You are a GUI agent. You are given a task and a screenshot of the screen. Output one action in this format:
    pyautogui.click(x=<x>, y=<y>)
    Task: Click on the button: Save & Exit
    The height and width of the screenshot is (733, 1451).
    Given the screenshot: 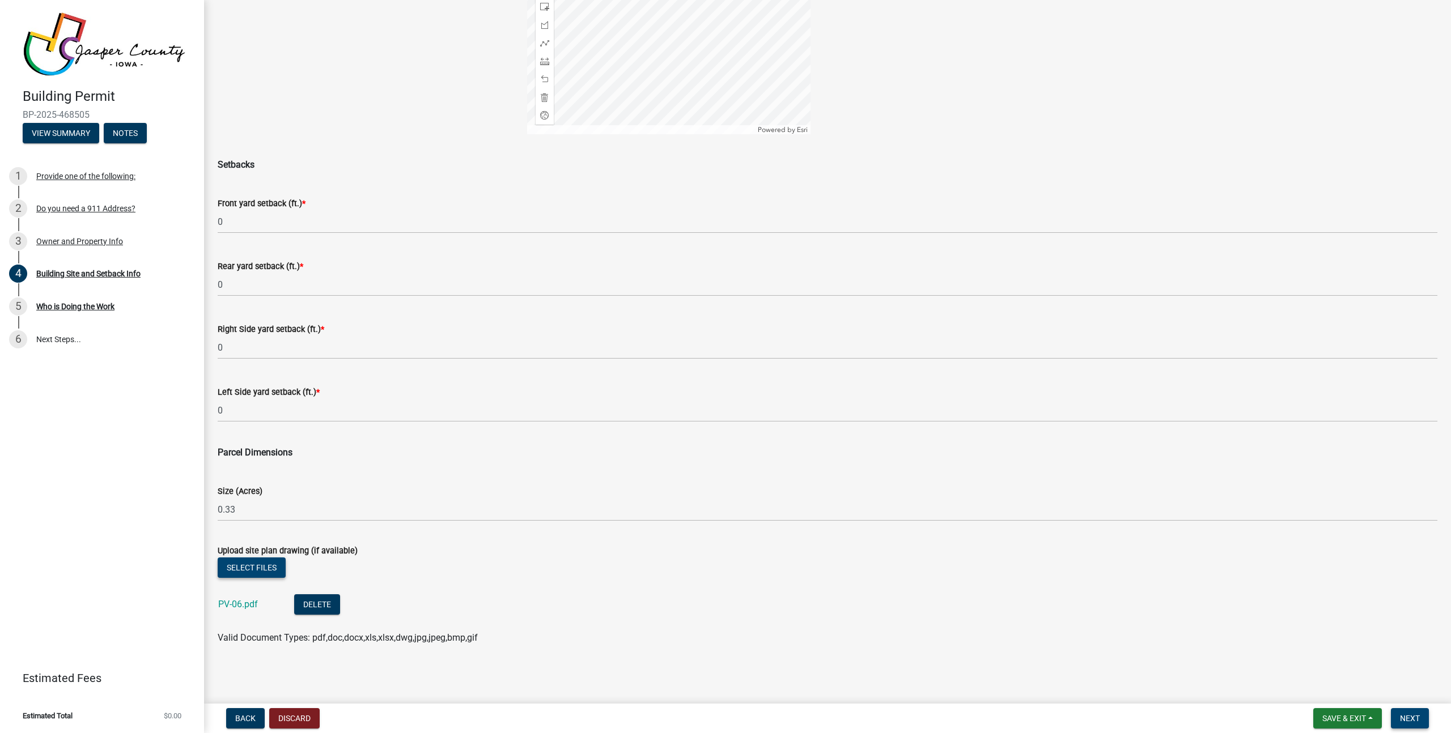 What is the action you would take?
    pyautogui.click(x=1347, y=719)
    